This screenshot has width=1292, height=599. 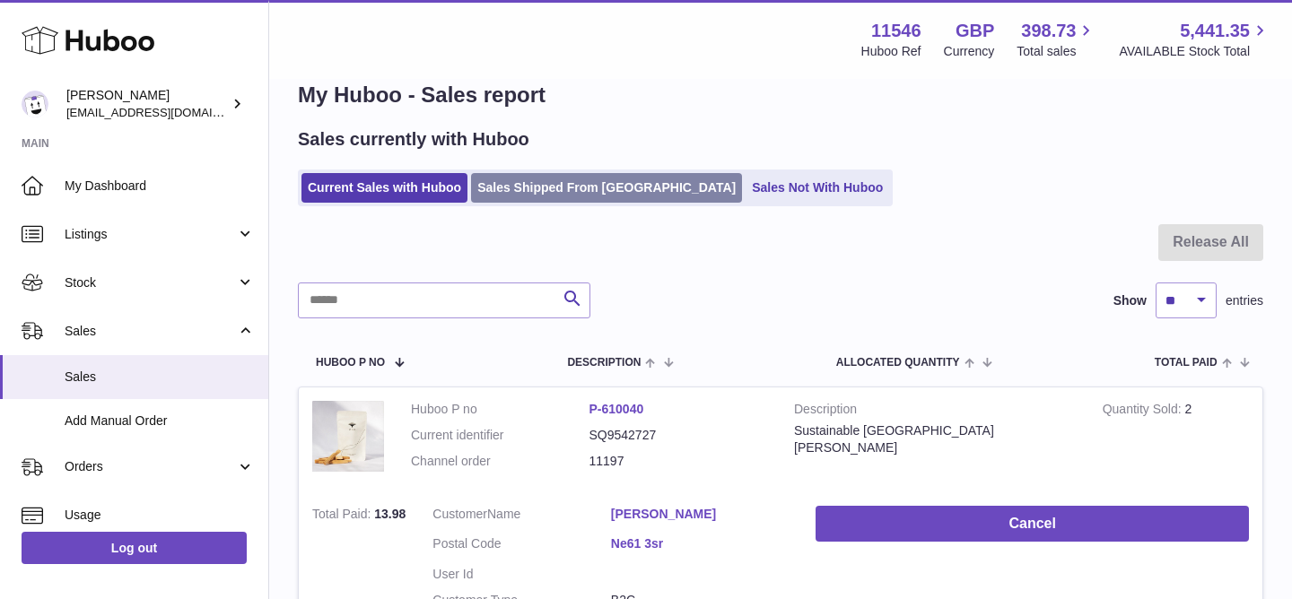 I want to click on strong: 11546, so click(x=896, y=31).